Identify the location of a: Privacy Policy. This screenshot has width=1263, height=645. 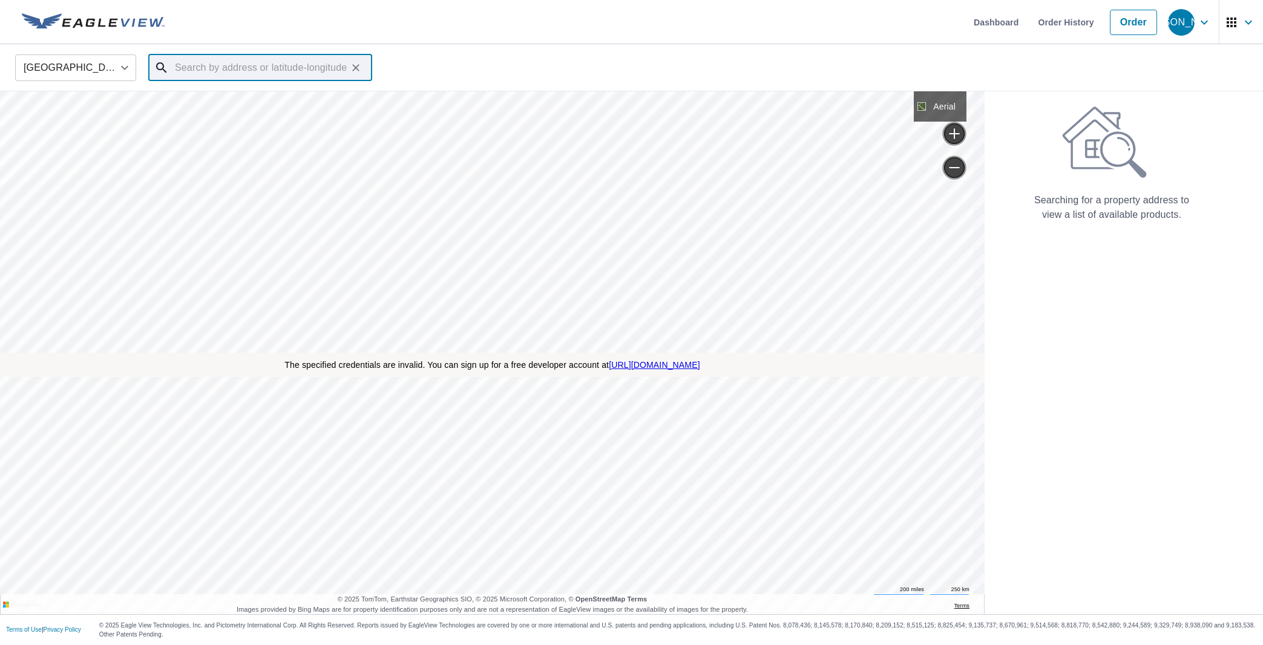
(62, 629).